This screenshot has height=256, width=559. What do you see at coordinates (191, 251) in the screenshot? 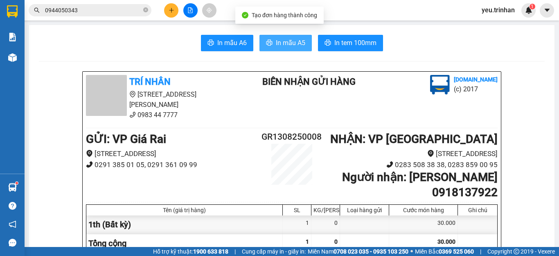
I see `span: Hỗ trợ kỹ thuật:` at bounding box center [191, 251].